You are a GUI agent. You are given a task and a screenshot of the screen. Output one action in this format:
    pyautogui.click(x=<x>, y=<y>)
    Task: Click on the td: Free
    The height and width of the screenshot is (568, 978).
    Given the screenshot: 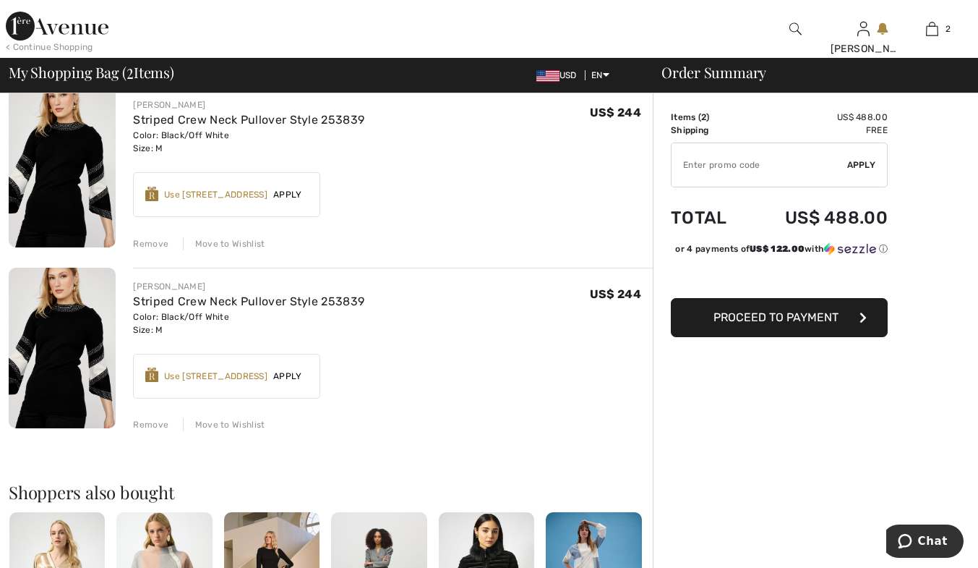 What is the action you would take?
    pyautogui.click(x=818, y=130)
    